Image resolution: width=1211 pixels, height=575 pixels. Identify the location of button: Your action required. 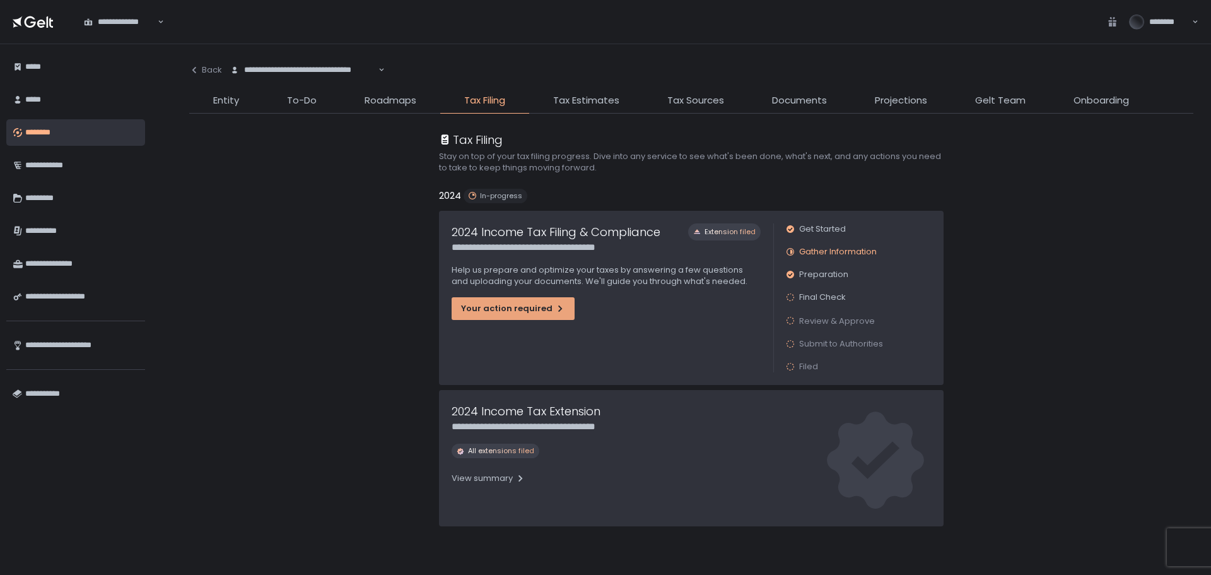
(513, 308).